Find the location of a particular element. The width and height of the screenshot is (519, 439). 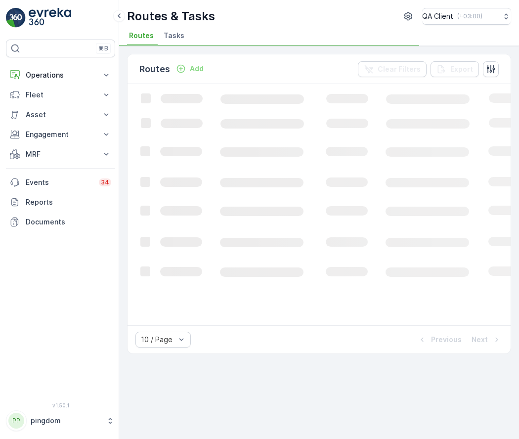

button: Operations is located at coordinates (60, 75).